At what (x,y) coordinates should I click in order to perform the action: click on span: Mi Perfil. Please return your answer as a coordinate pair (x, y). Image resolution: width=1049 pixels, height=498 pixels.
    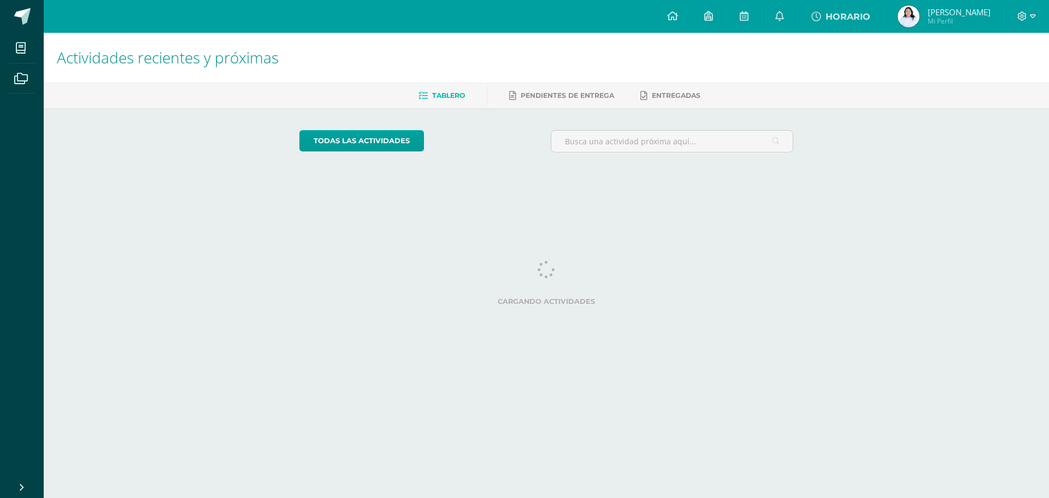
    Looking at the image, I should click on (959, 21).